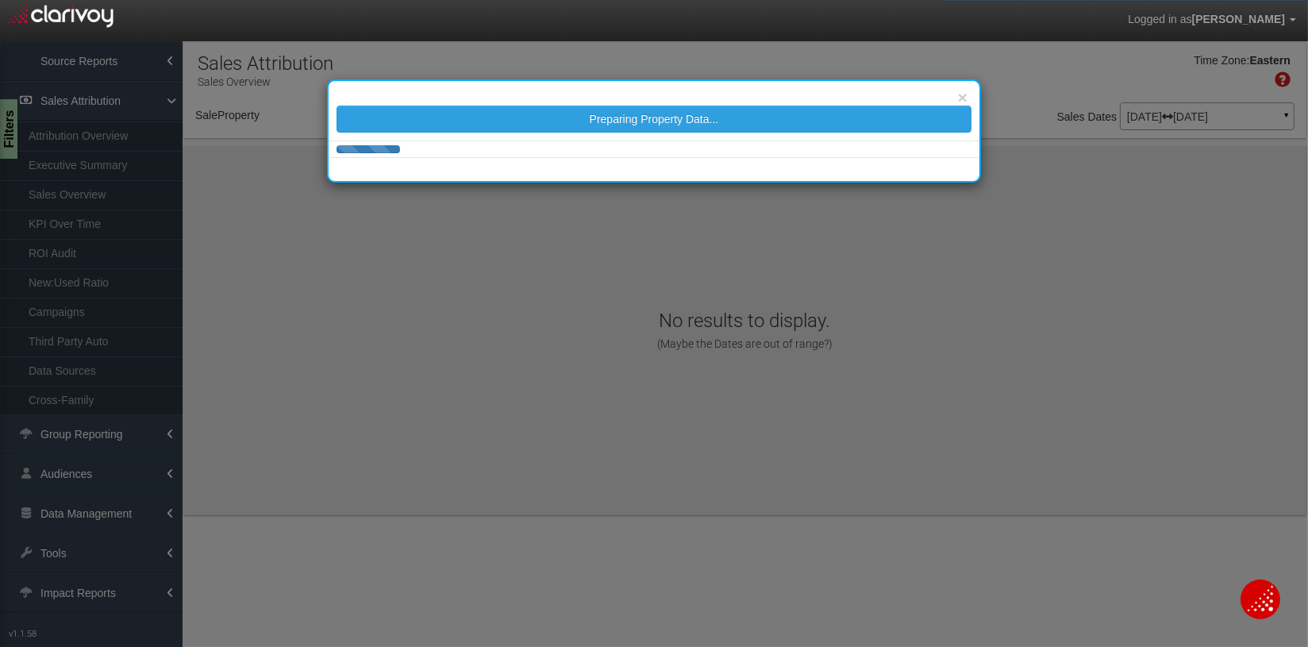 The height and width of the screenshot is (647, 1308). I want to click on button: Preparing Property Data..., so click(654, 119).